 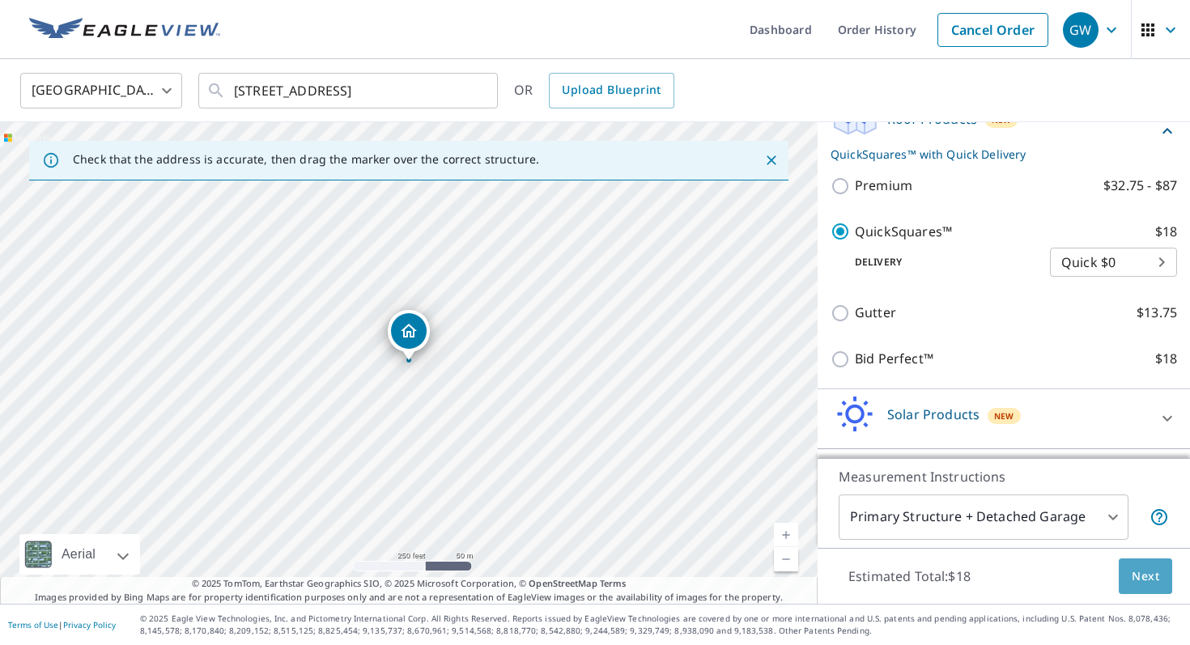 What do you see at coordinates (786, 535) in the screenshot?
I see `a: Current Level 17, Zoom In` at bounding box center [786, 535].